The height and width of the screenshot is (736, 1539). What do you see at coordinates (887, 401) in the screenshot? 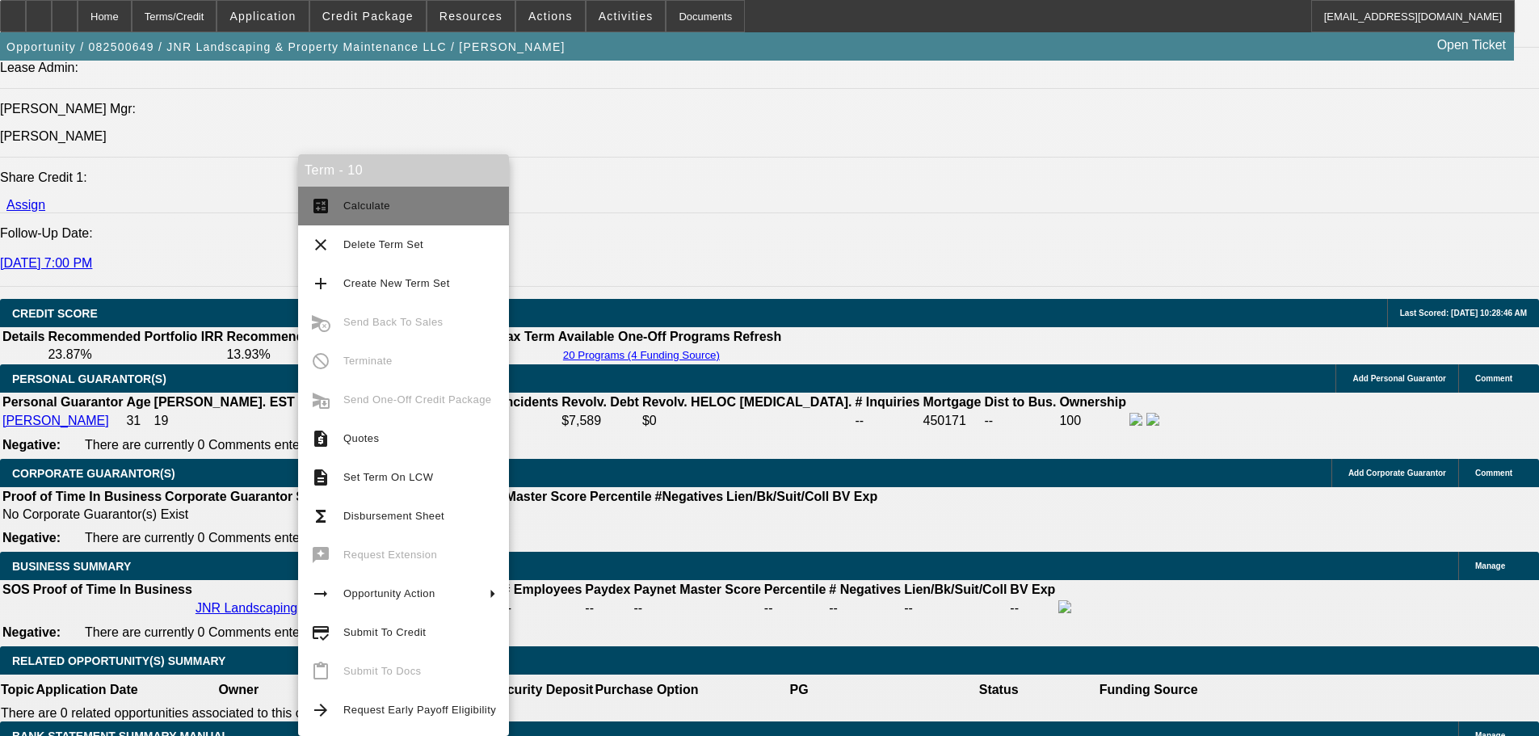
I see `b: # Inquiries` at bounding box center [887, 401].